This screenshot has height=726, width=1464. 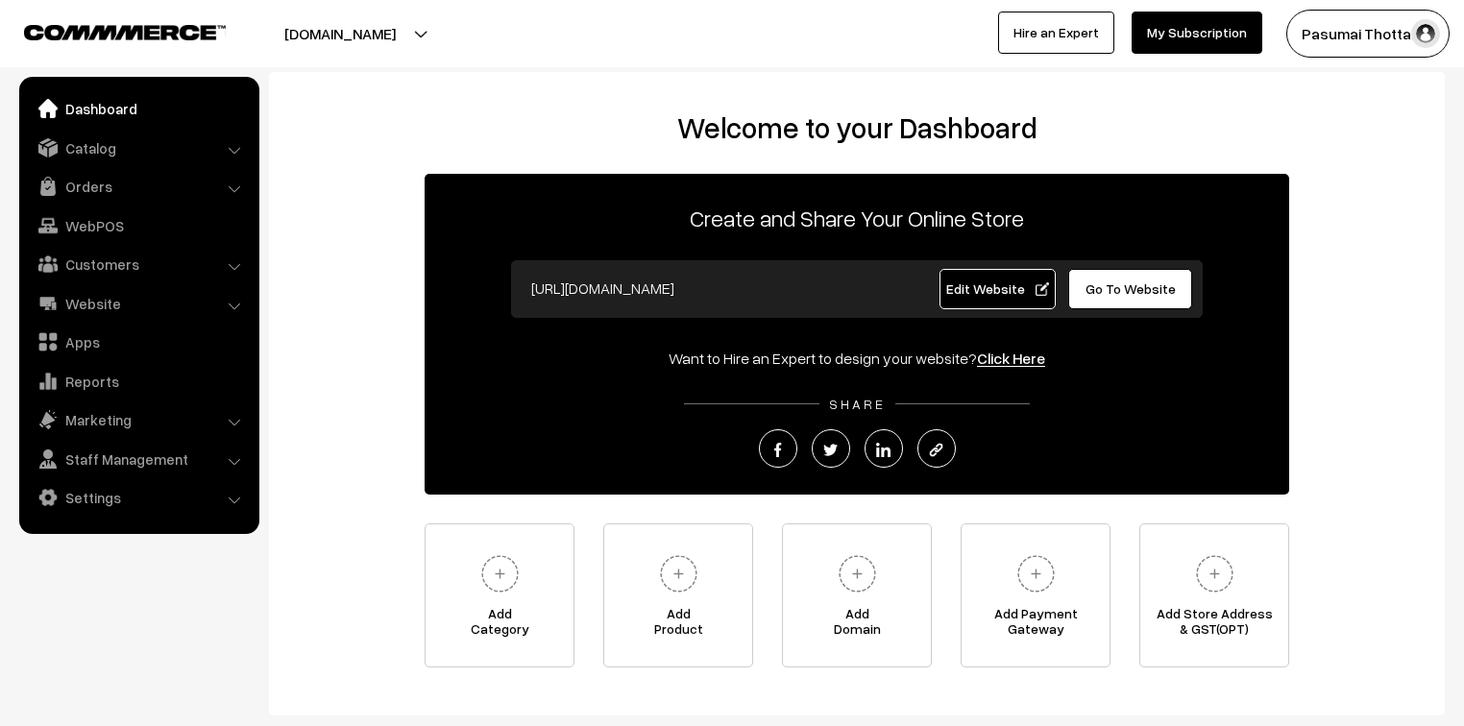 I want to click on a: Add PaymentGateway, so click(x=1036, y=596).